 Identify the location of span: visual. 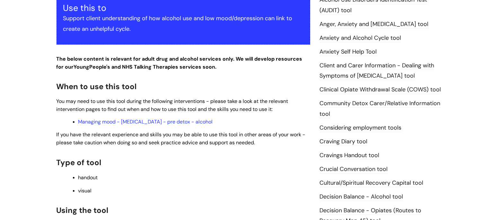
(85, 191).